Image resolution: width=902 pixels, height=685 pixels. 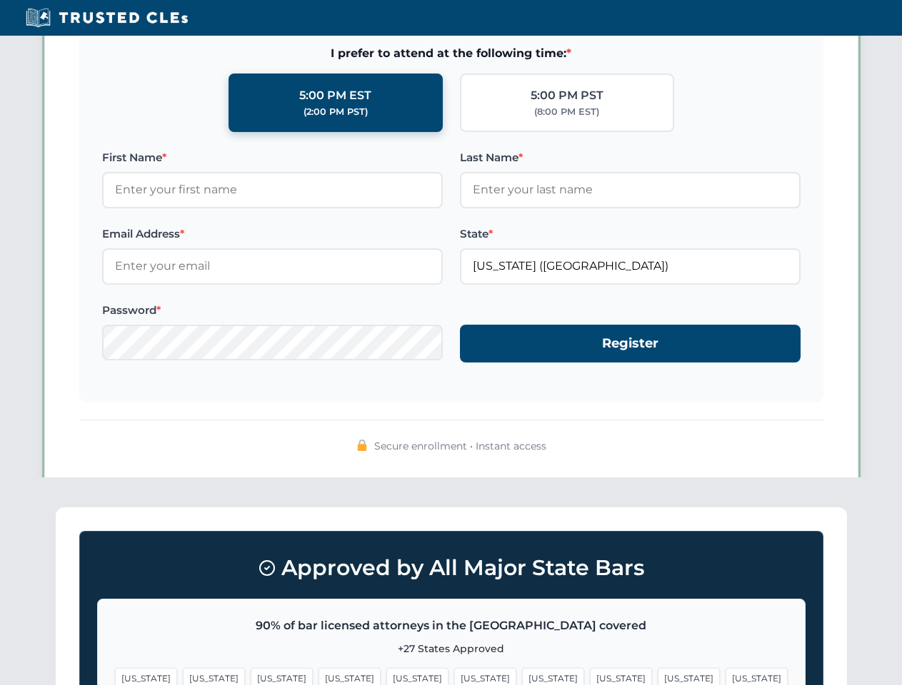 What do you see at coordinates (630, 266) in the screenshot?
I see `input: Florida (FL)` at bounding box center [630, 266].